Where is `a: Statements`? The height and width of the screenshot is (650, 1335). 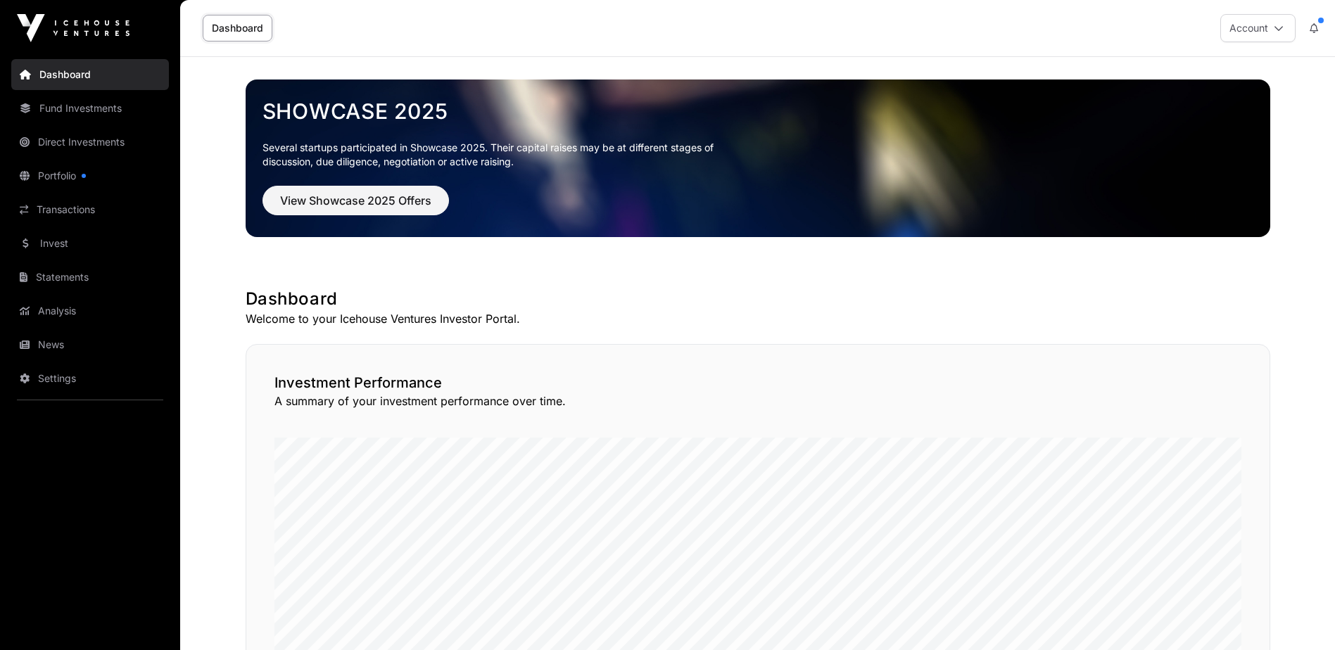
a: Statements is located at coordinates (90, 277).